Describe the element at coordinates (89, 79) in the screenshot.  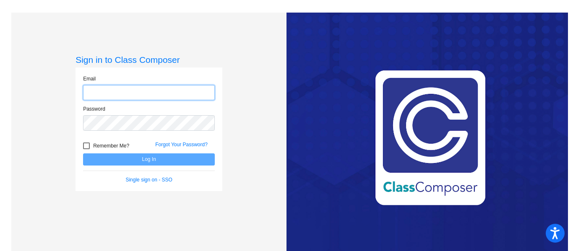
I see `label: Email` at that location.